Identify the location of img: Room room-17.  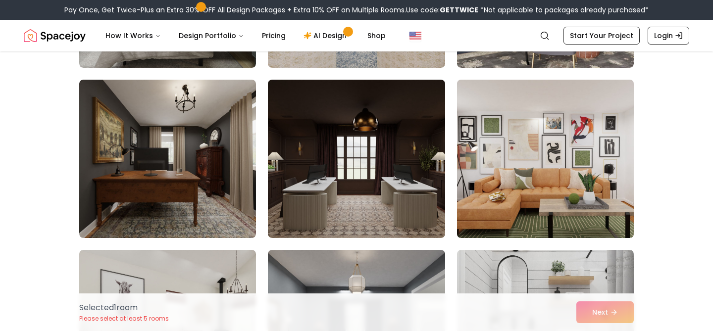
(356, 159).